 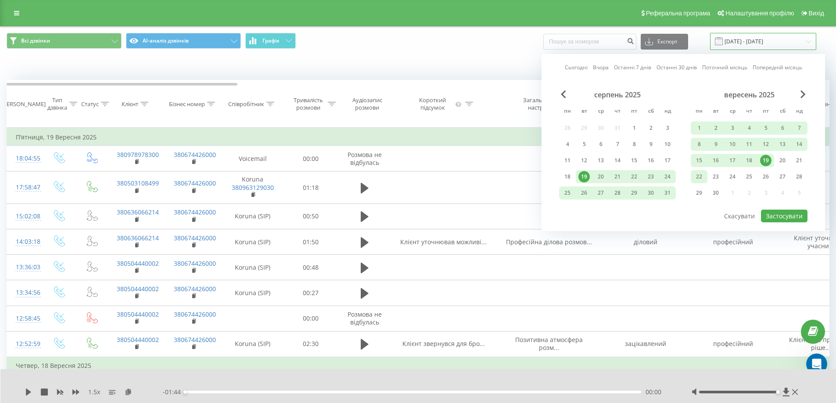 What do you see at coordinates (716, 128) in the screenshot?
I see `div: вт 2 вер 2025 р.` at bounding box center [716, 128].